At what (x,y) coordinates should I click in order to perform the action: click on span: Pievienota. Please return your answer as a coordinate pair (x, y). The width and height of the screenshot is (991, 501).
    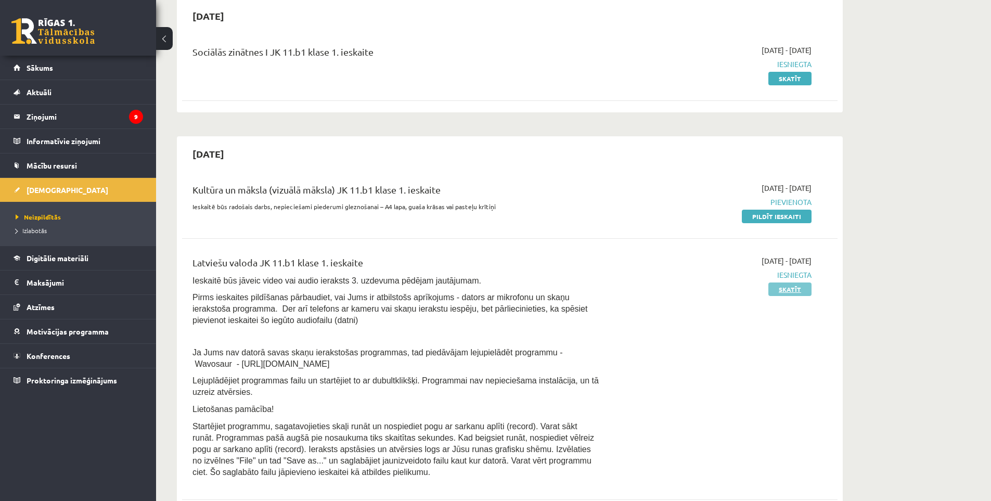
    Looking at the image, I should click on (713, 202).